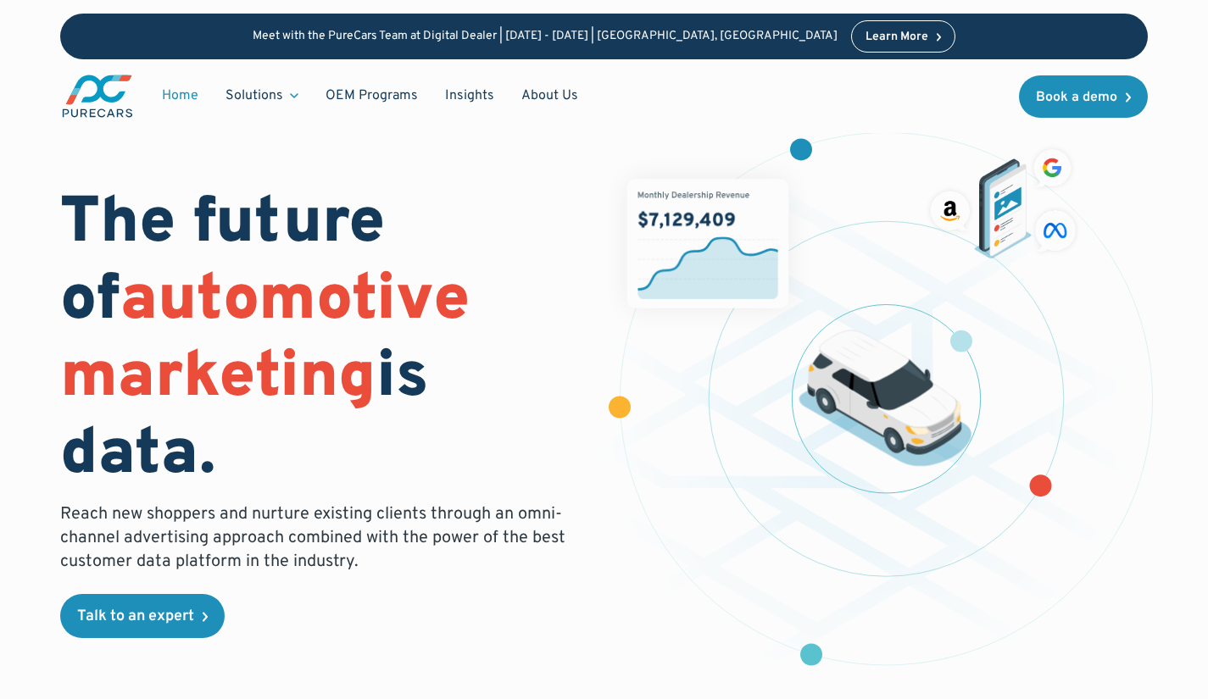  Describe the element at coordinates (1077, 97) in the screenshot. I see `div: Book a demo` at that location.